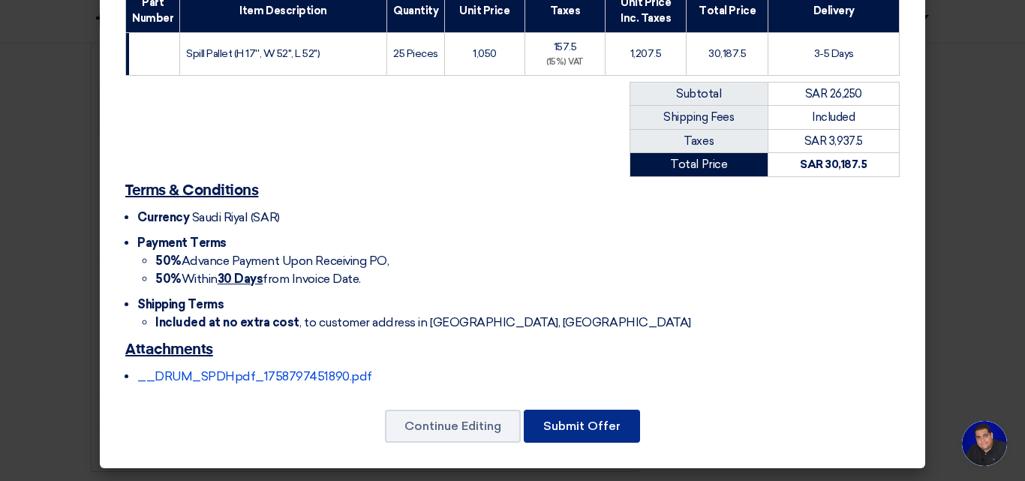  What do you see at coordinates (163, 217) in the screenshot?
I see `span: Currency` at bounding box center [163, 217].